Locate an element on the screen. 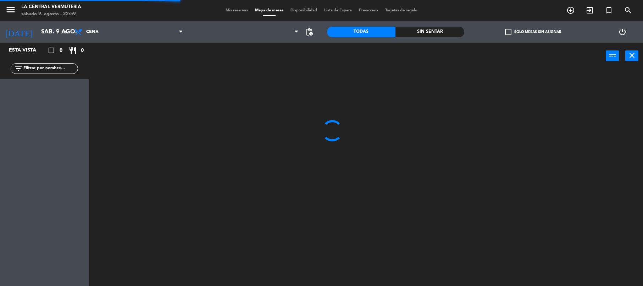  button: close is located at coordinates (632, 56).